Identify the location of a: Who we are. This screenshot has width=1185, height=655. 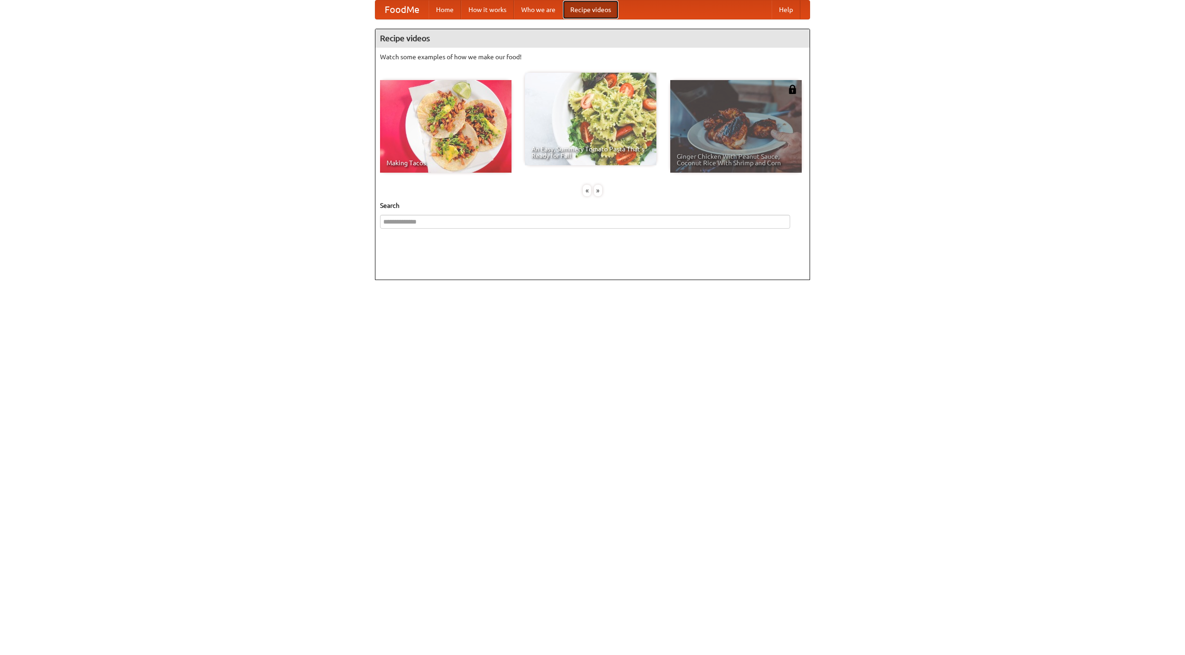
(539, 10).